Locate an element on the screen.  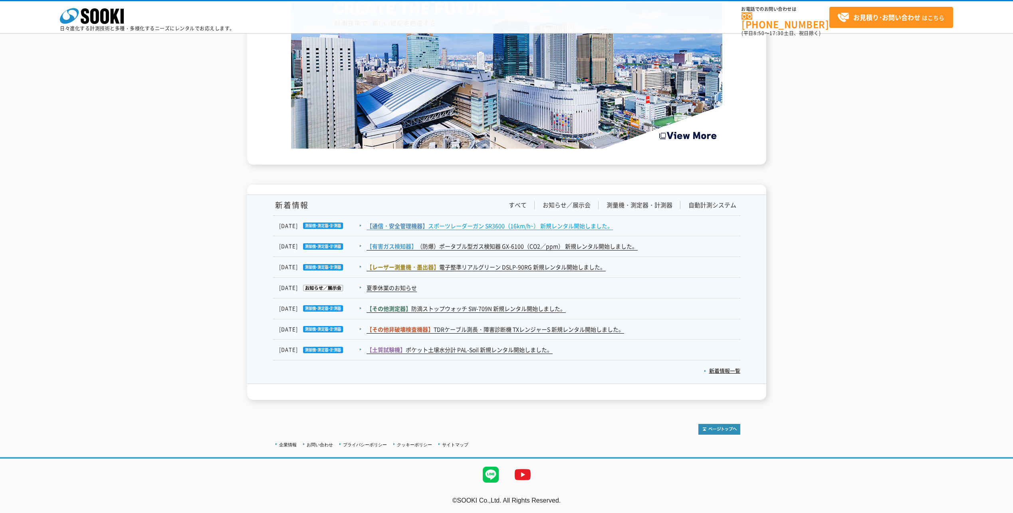
span: 【その他測定器】 is located at coordinates (389, 308).